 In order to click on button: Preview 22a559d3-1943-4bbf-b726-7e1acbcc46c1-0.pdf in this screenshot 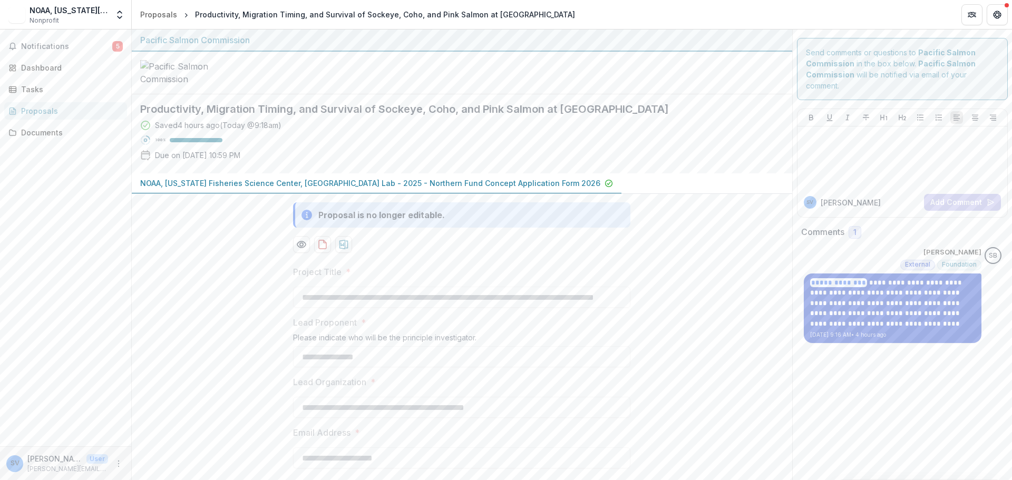, I will do `click(301, 244)`.